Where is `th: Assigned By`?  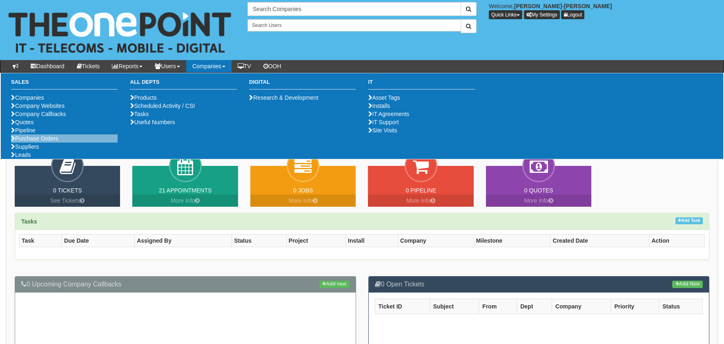 th: Assigned By is located at coordinates (183, 240).